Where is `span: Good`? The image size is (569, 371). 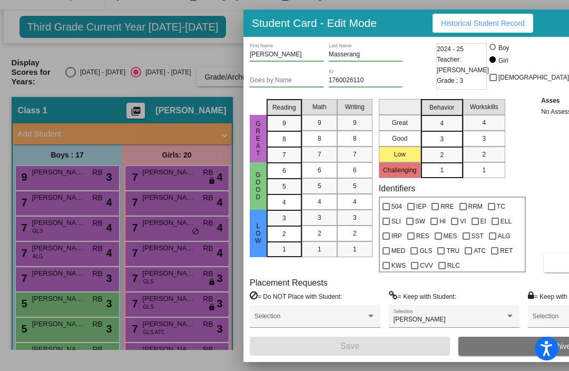 span: Good is located at coordinates (258, 186).